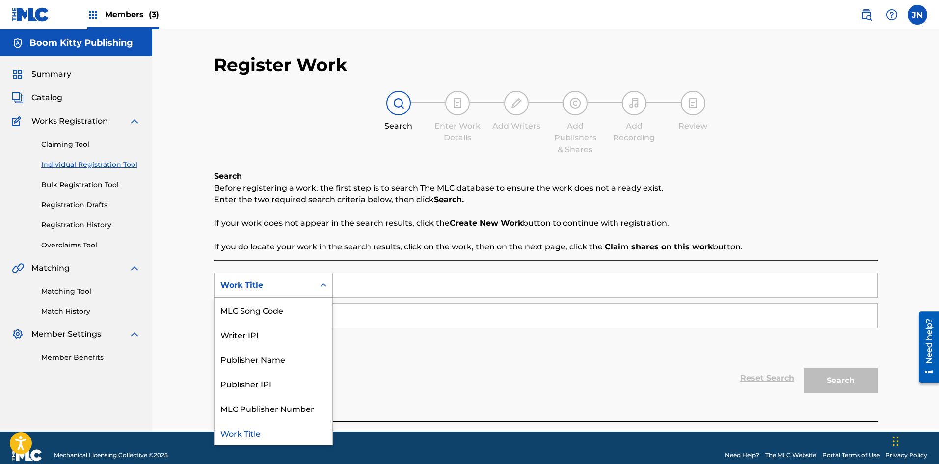 The height and width of the screenshot is (464, 939). I want to click on div: Enter Work Details, so click(458, 132).